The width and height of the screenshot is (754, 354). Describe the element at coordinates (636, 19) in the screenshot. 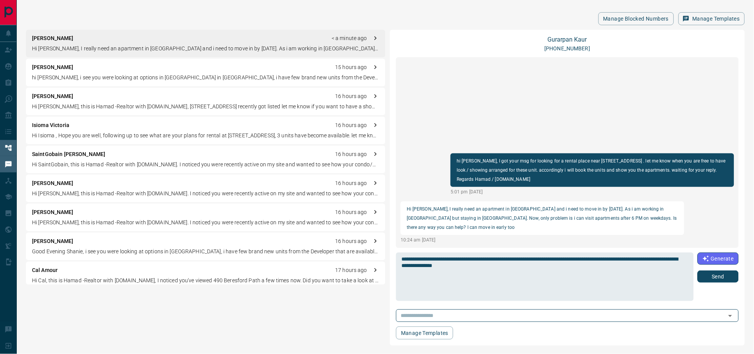

I see `button: Manage Blocked Numbers` at that location.